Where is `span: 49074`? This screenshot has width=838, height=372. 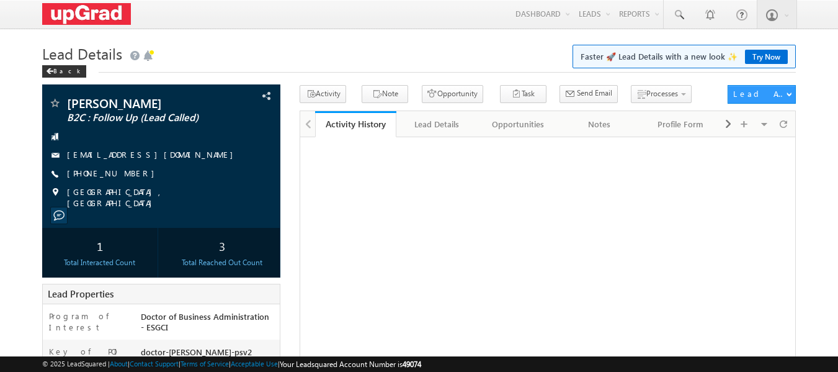 span: 49074 is located at coordinates (412, 364).